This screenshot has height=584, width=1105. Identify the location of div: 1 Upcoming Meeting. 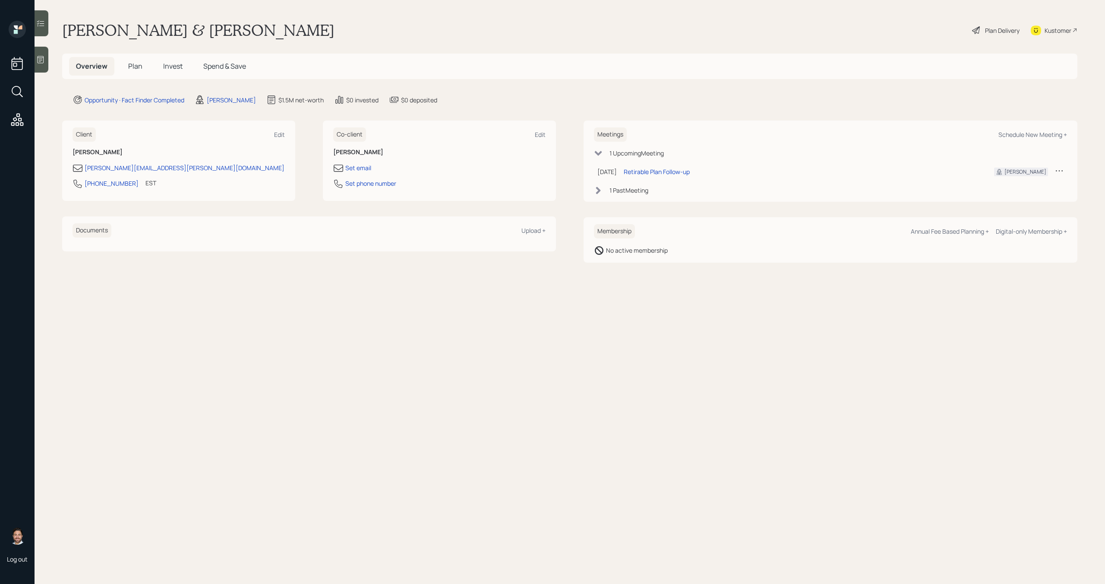
(637, 153).